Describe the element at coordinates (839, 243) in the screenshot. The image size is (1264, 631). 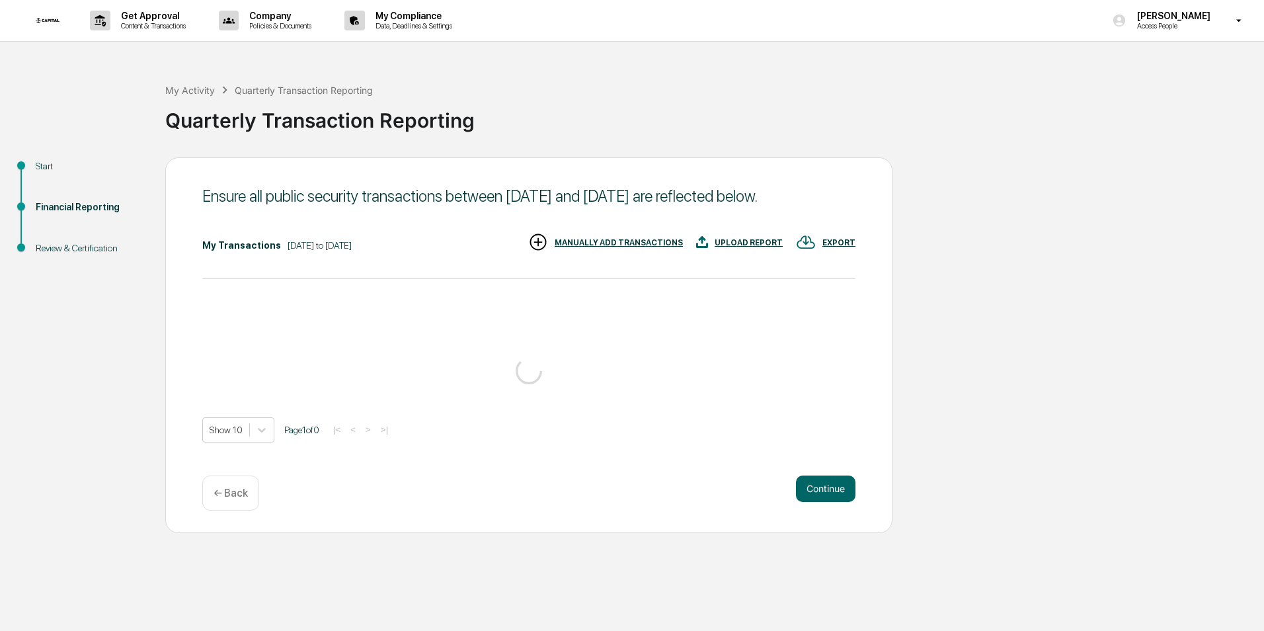
I see `div: EXPORT` at that location.